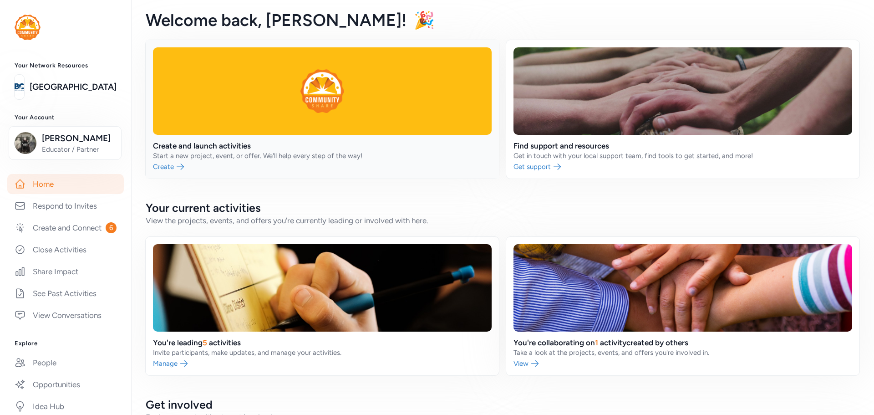 The width and height of the screenshot is (874, 415). Describe the element at coordinates (66, 315) in the screenshot. I see `a: View Conversations` at that location.